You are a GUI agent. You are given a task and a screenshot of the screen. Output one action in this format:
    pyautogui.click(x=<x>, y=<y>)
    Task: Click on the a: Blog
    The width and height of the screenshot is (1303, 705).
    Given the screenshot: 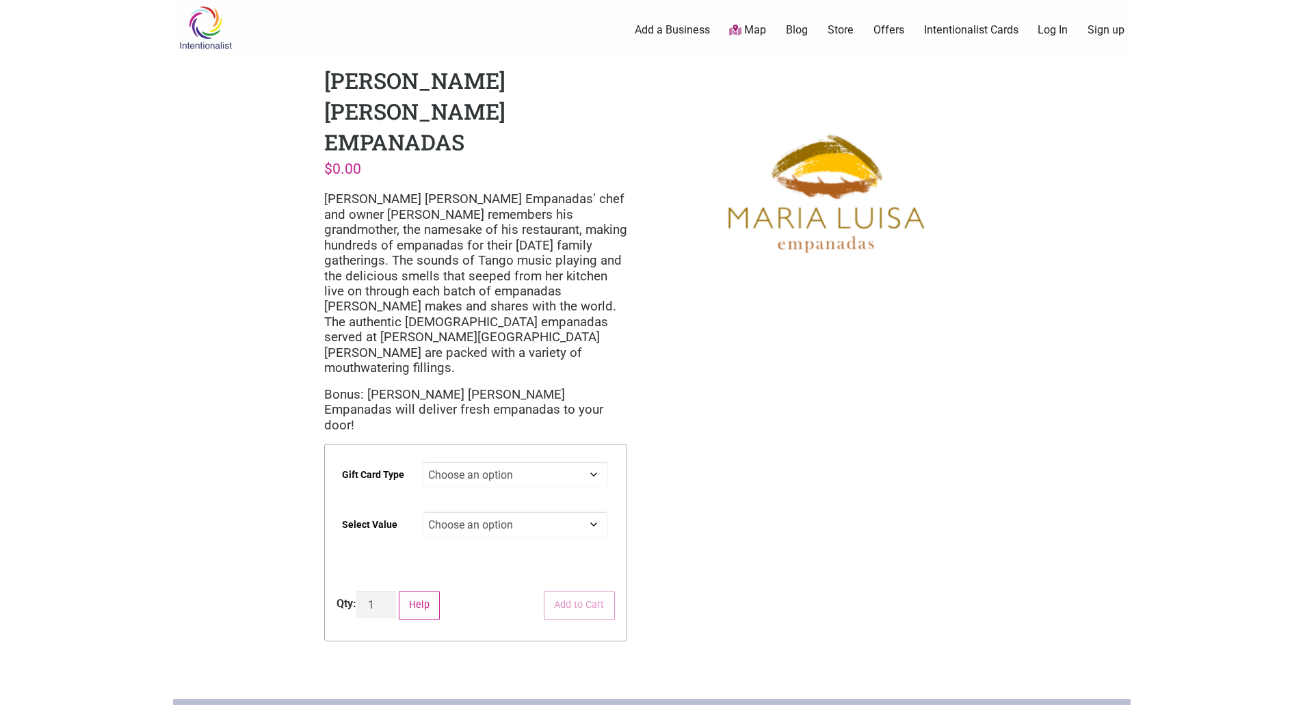 What is the action you would take?
    pyautogui.click(x=797, y=30)
    